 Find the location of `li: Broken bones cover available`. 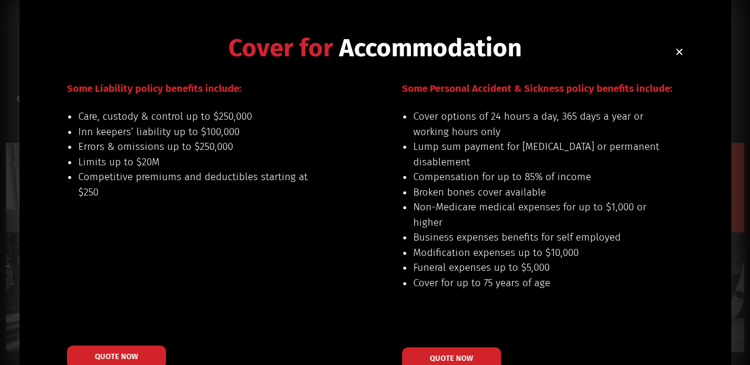

li: Broken bones cover available is located at coordinates (537, 193).